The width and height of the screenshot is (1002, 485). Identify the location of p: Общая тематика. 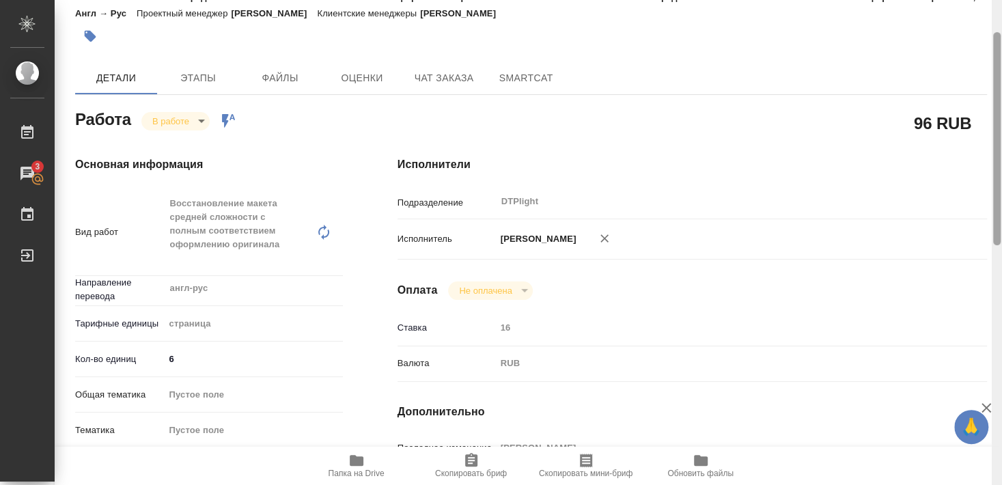
(119, 395).